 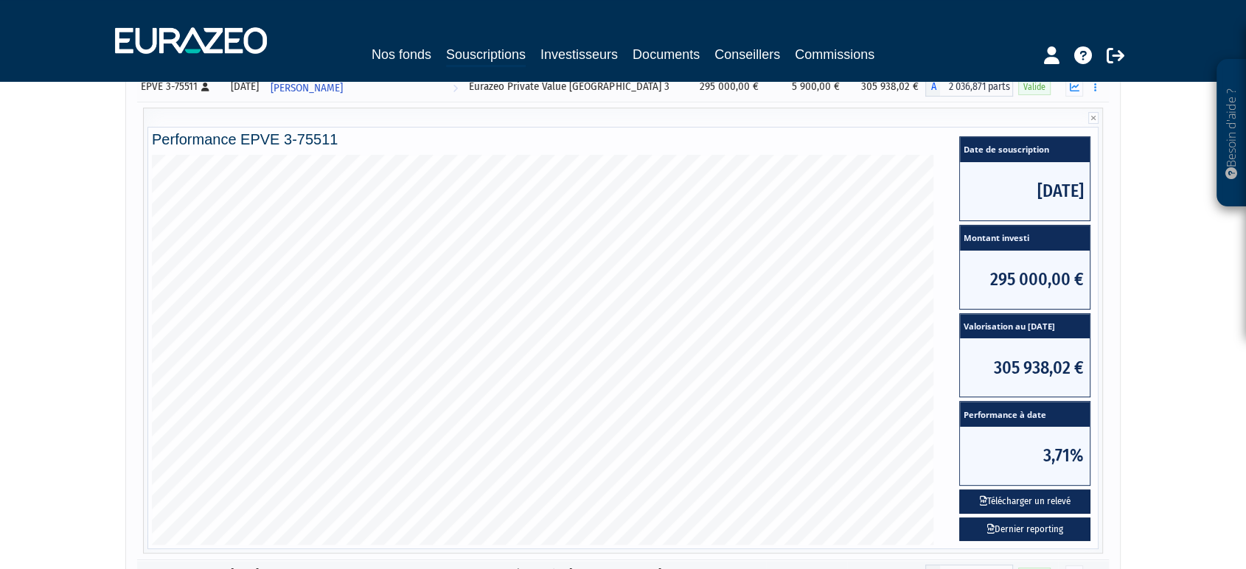 I want to click on td: 305 938,02 €, so click(x=886, y=87).